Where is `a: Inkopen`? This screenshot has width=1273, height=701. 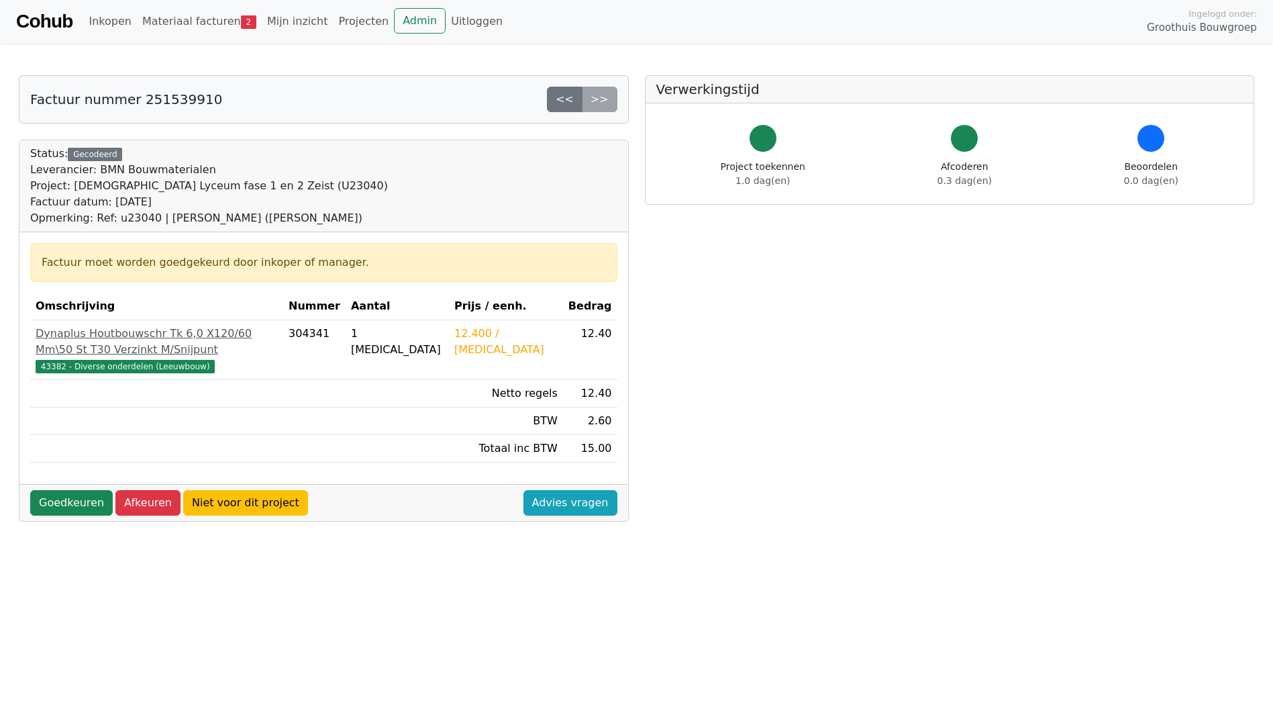 a: Inkopen is located at coordinates (109, 21).